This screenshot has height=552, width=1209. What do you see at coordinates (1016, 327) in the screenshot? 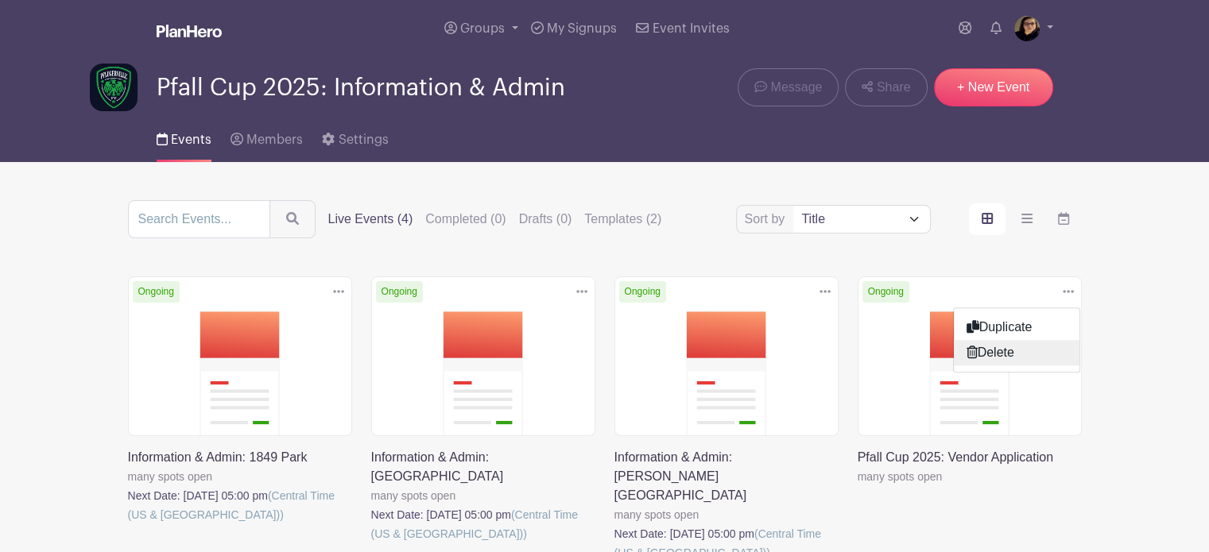
I see `a: Duplicate` at bounding box center [1016, 327].